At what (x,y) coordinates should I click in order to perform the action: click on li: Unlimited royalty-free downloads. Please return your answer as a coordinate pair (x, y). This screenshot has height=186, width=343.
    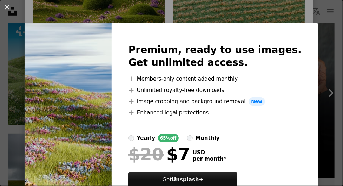
    Looking at the image, I should click on (215, 90).